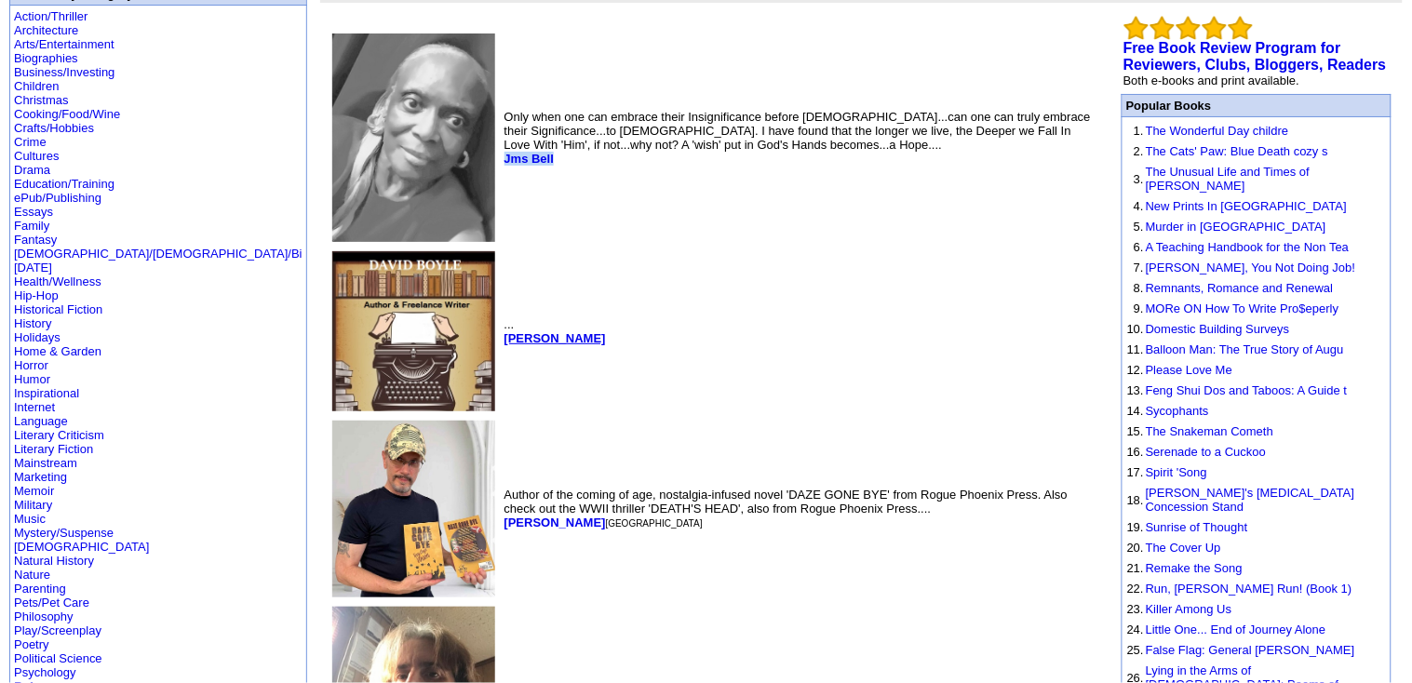 Image resolution: width=1412 pixels, height=683 pixels. Describe the element at coordinates (1136, 411) in the screenshot. I see `font: 14.` at that location.